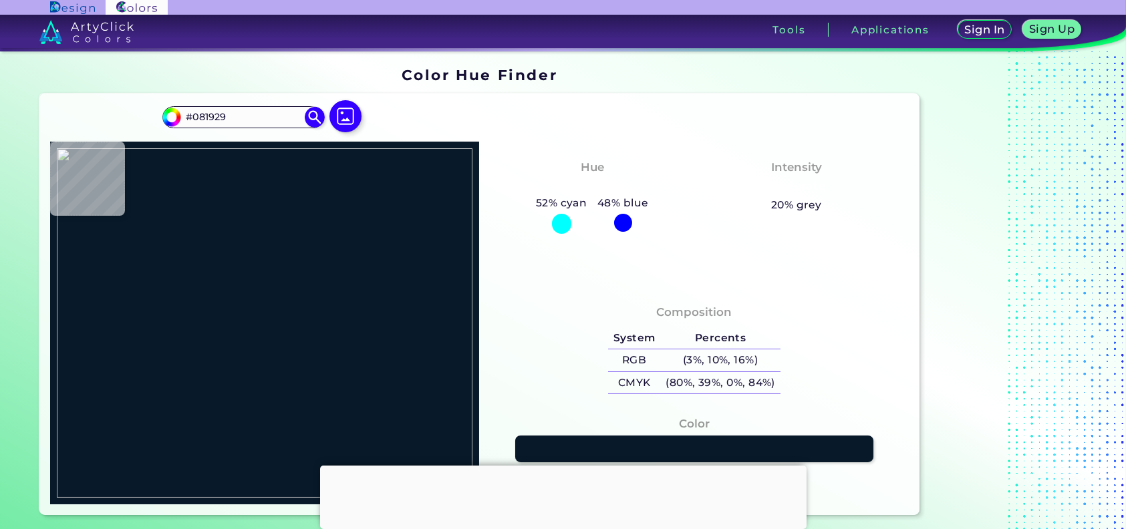  Describe the element at coordinates (797, 186) in the screenshot. I see `h3: Moderate` at that location.